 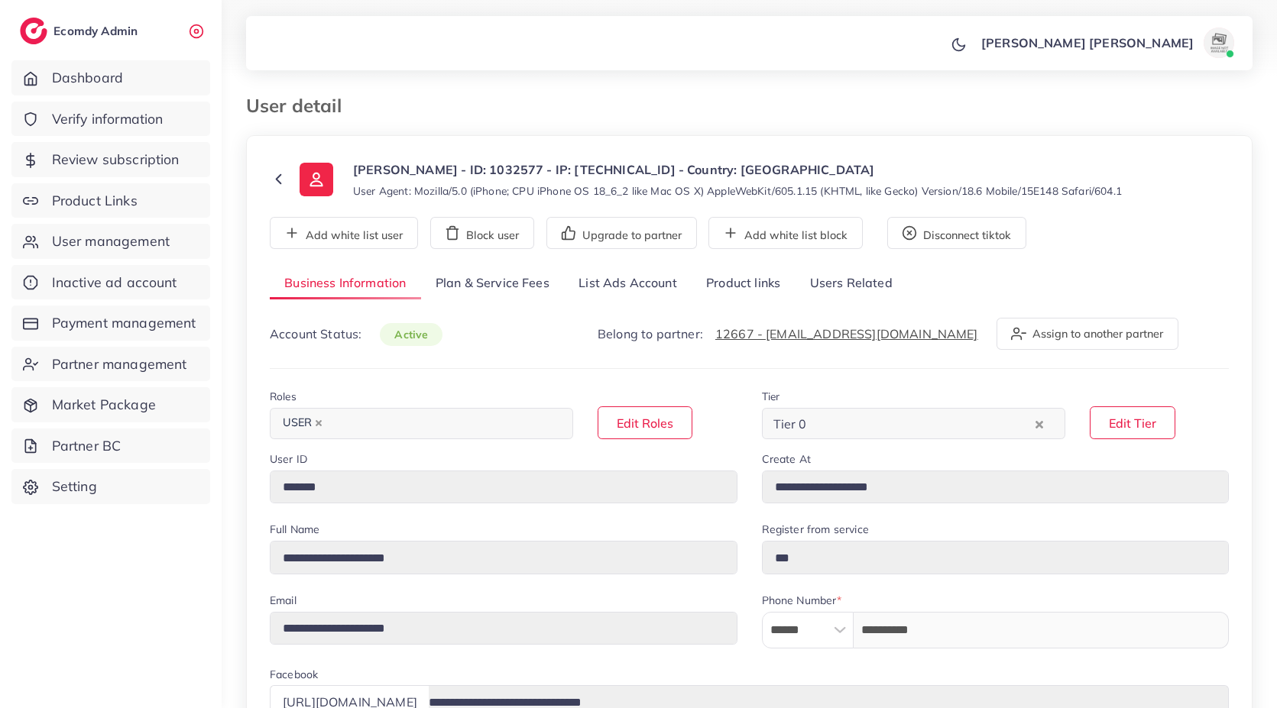 What do you see at coordinates (303, 423) in the screenshot?
I see `span: USER` at bounding box center [303, 423].